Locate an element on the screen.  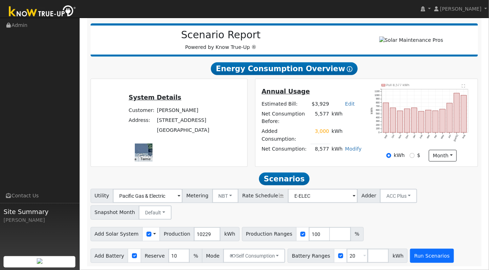
span: Mode is located at coordinates (213, 255).